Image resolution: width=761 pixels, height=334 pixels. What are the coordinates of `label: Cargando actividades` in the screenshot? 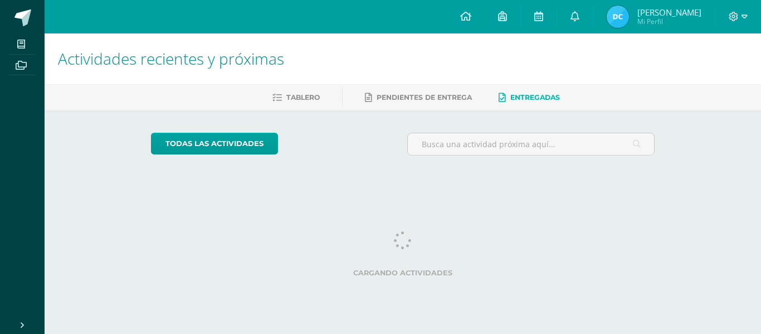 It's located at (403, 272).